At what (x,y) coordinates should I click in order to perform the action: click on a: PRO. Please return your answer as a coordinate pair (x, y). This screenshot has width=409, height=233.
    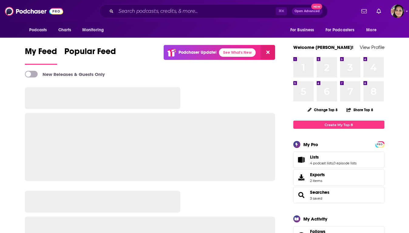
    Looking at the image, I should click on (380, 144).